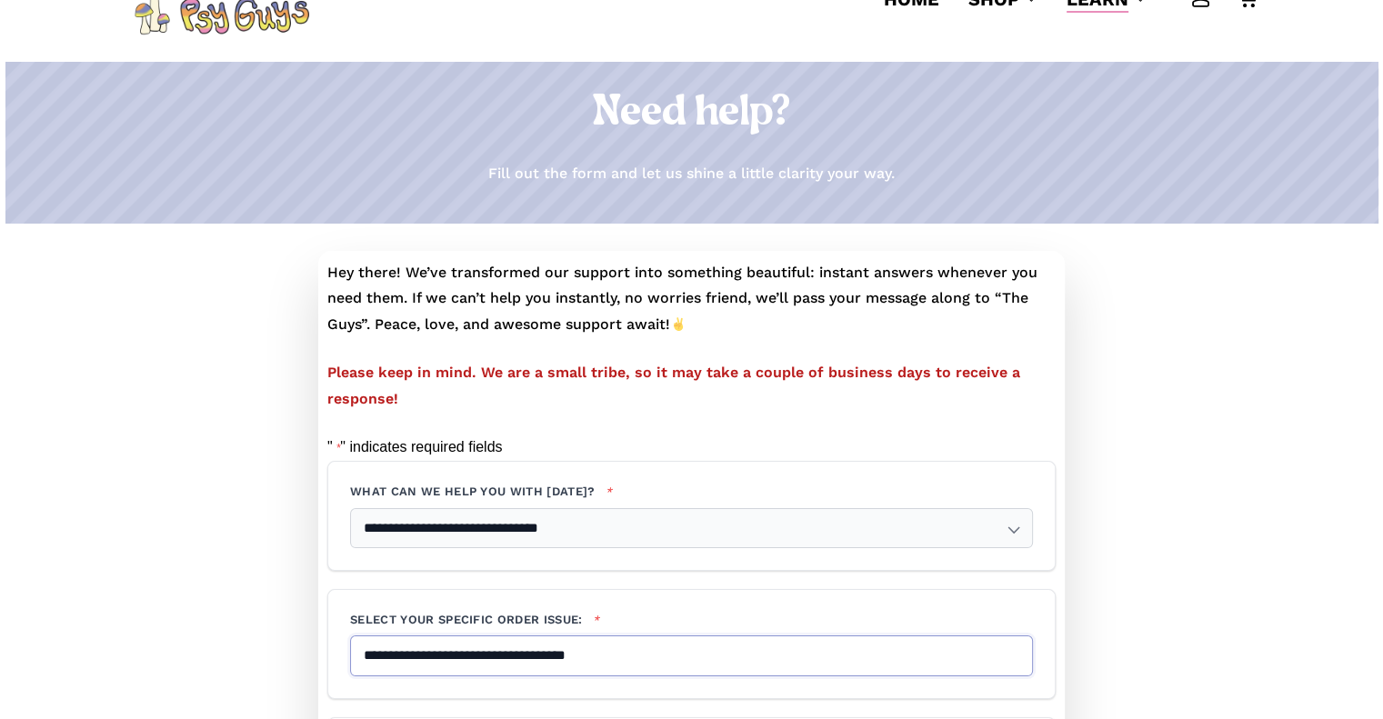 This screenshot has height=719, width=1383. I want to click on strong: Please keep in mind. We are a small tribe, so it may take a couple of business days to receive a ..., so click(674, 386).